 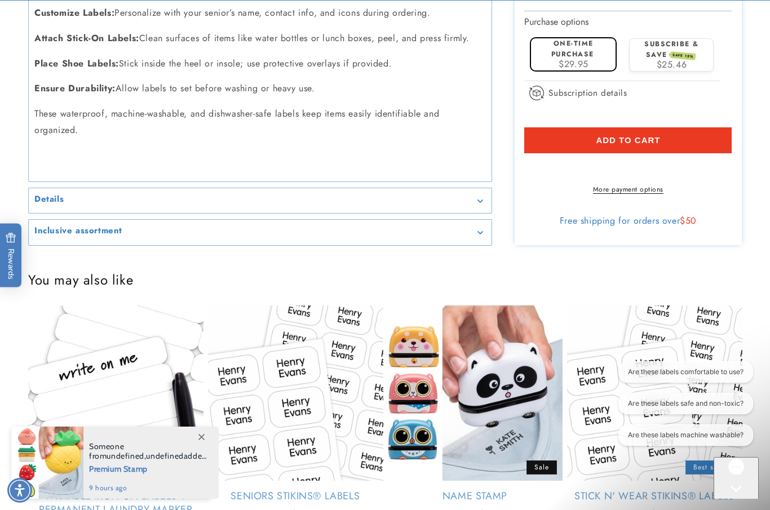 What do you see at coordinates (628, 221) in the screenshot?
I see `div: Free shipping for orders over` at bounding box center [628, 221].